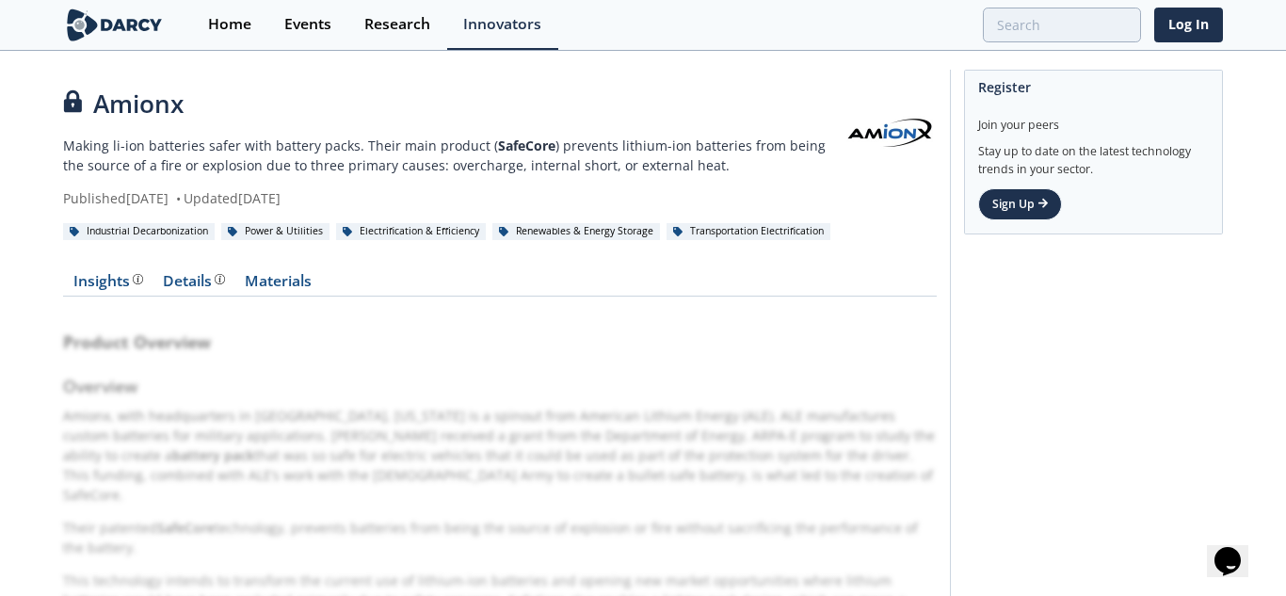  Describe the element at coordinates (576, 232) in the screenshot. I see `div: Renewables & Energy Storage` at that location.